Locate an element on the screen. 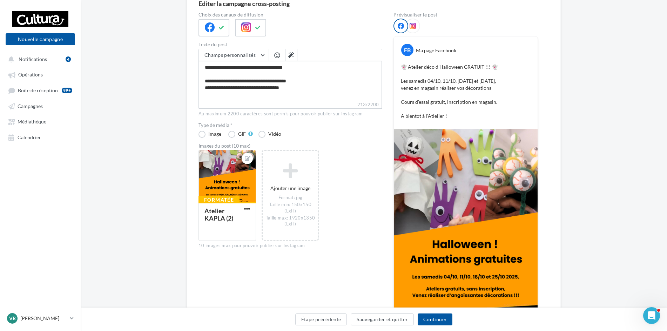 The width and height of the screenshot is (667, 331). label: Type de média * is located at coordinates (290, 125).